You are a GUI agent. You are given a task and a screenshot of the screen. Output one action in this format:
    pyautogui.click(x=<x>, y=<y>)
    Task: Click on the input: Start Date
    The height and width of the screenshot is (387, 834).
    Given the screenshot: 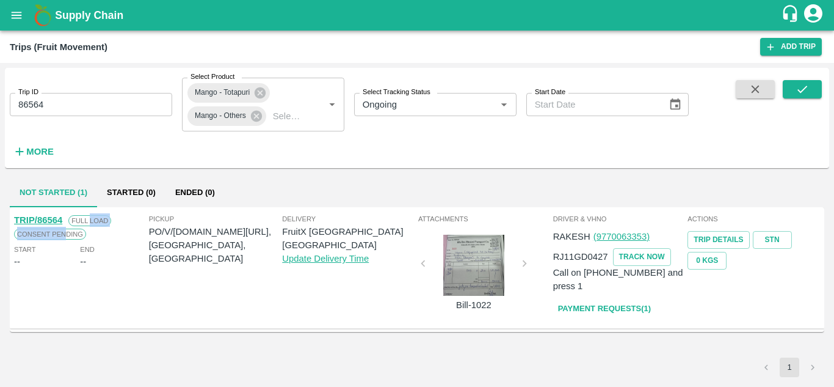 What is the action you would take?
    pyautogui.click(x=593, y=104)
    